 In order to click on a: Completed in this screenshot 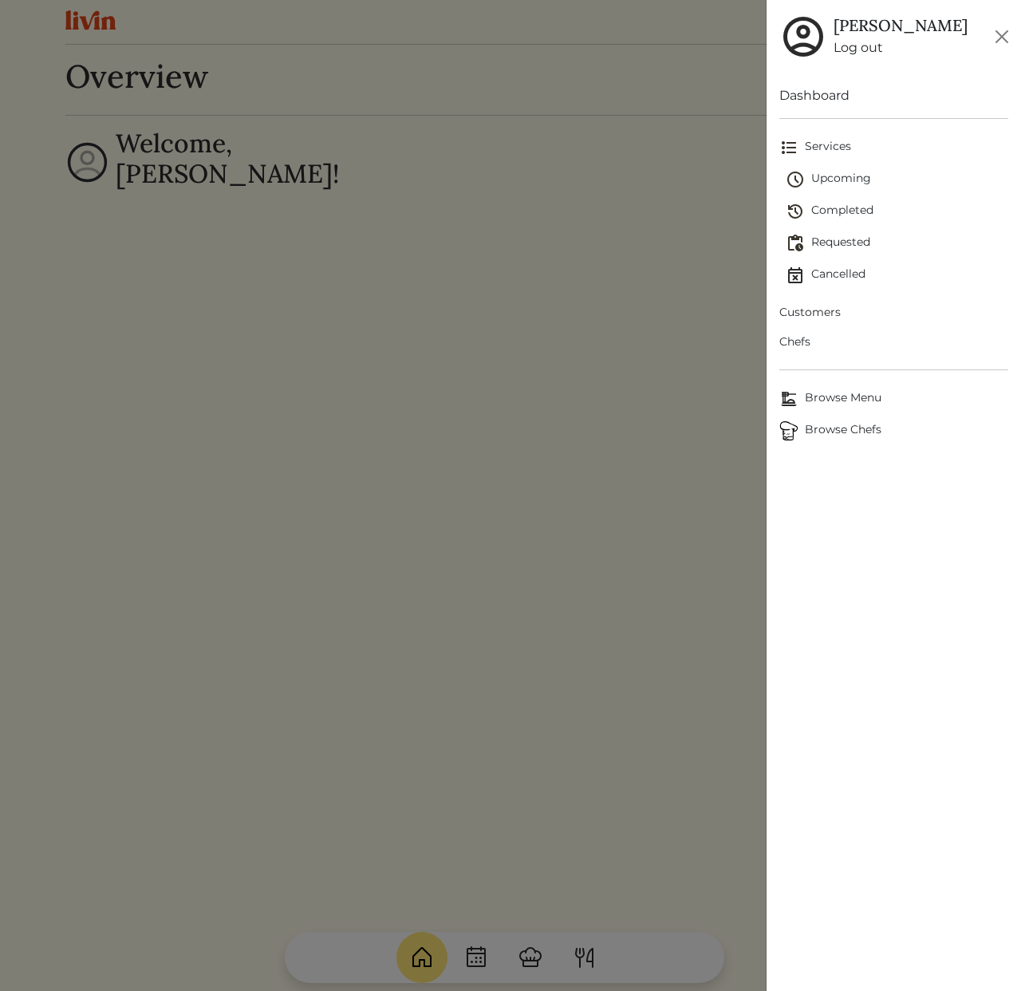, I will do `click(897, 211)`.